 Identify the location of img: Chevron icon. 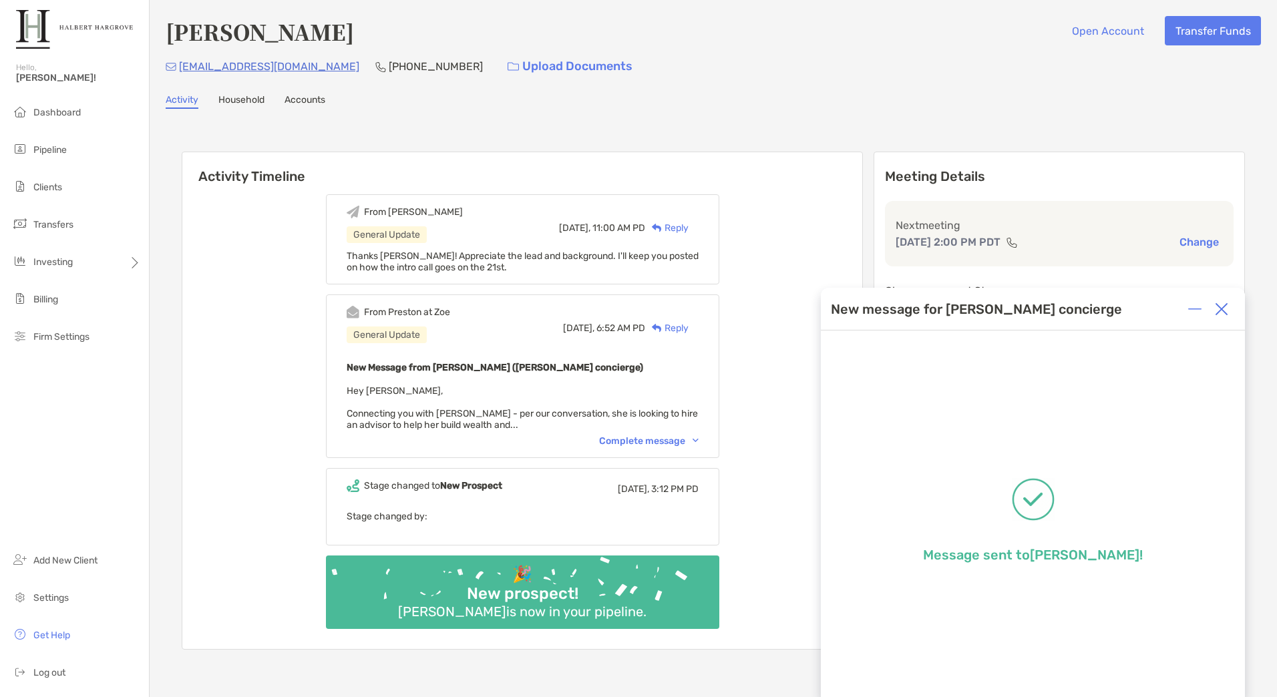
(695, 441).